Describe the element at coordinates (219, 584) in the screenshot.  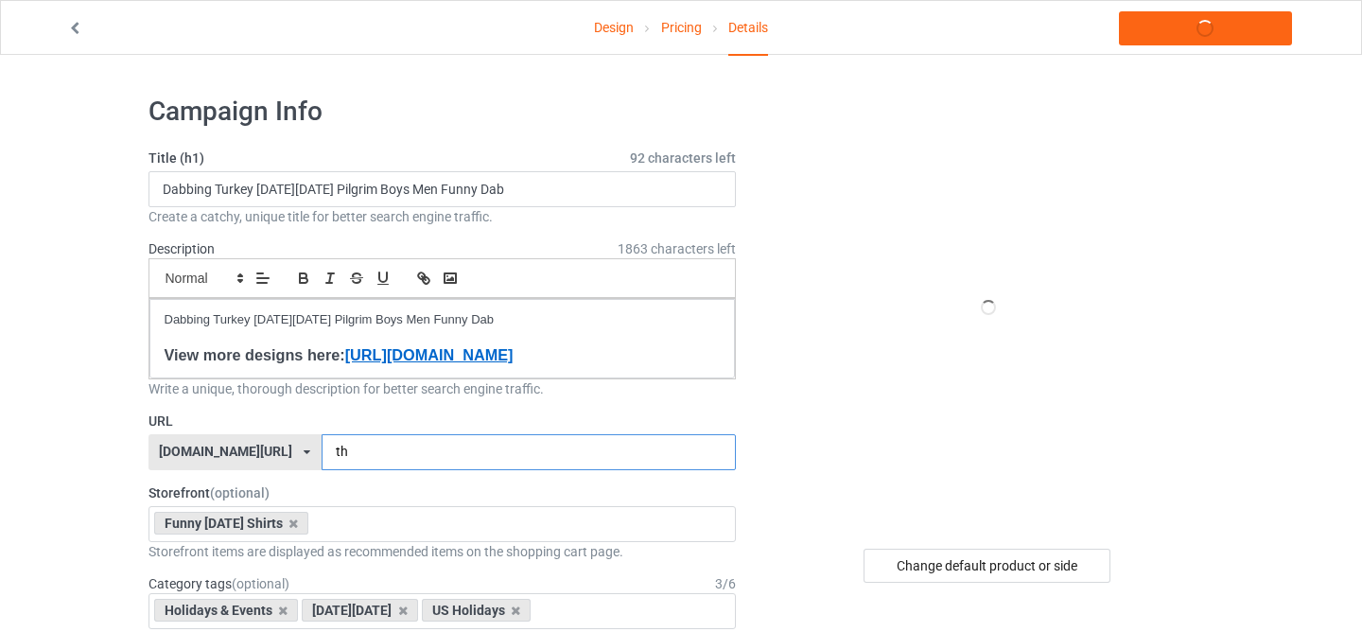
I see `label: Category tags` at that location.